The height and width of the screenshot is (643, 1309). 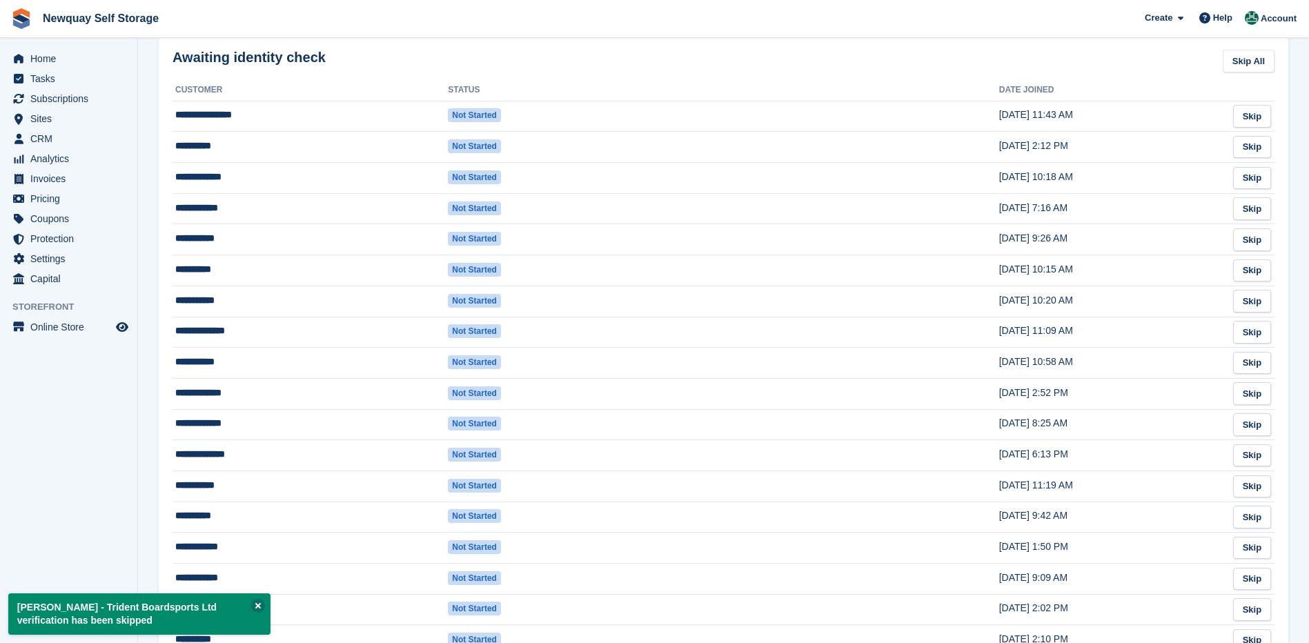 What do you see at coordinates (72, 139) in the screenshot?
I see `span: CRM` at bounding box center [72, 139].